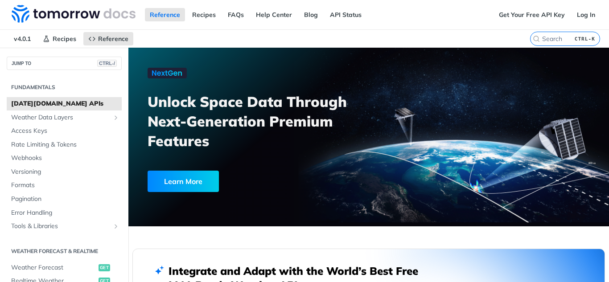  I want to click on h2: Weather Forecast & realtime, so click(64, 252).